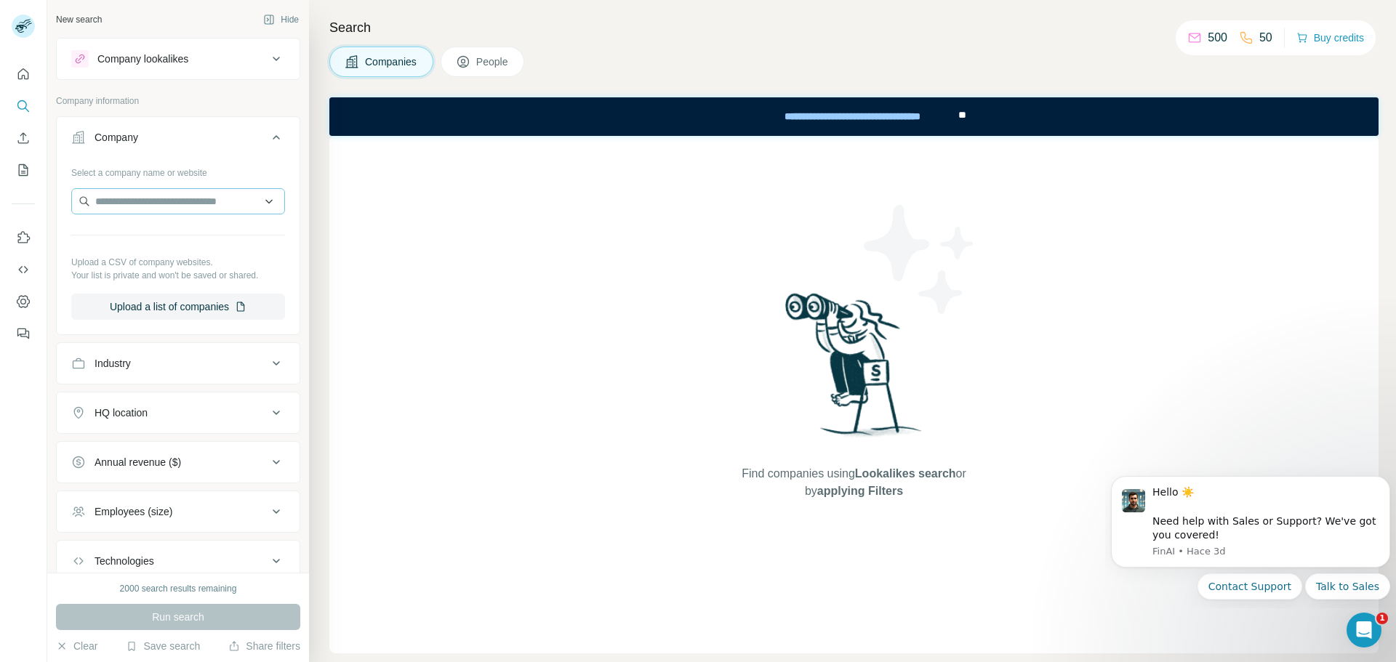 Image resolution: width=1396 pixels, height=662 pixels. Describe the element at coordinates (178, 276) in the screenshot. I see `p: Your list is private and won't be saved or shared.` at that location.